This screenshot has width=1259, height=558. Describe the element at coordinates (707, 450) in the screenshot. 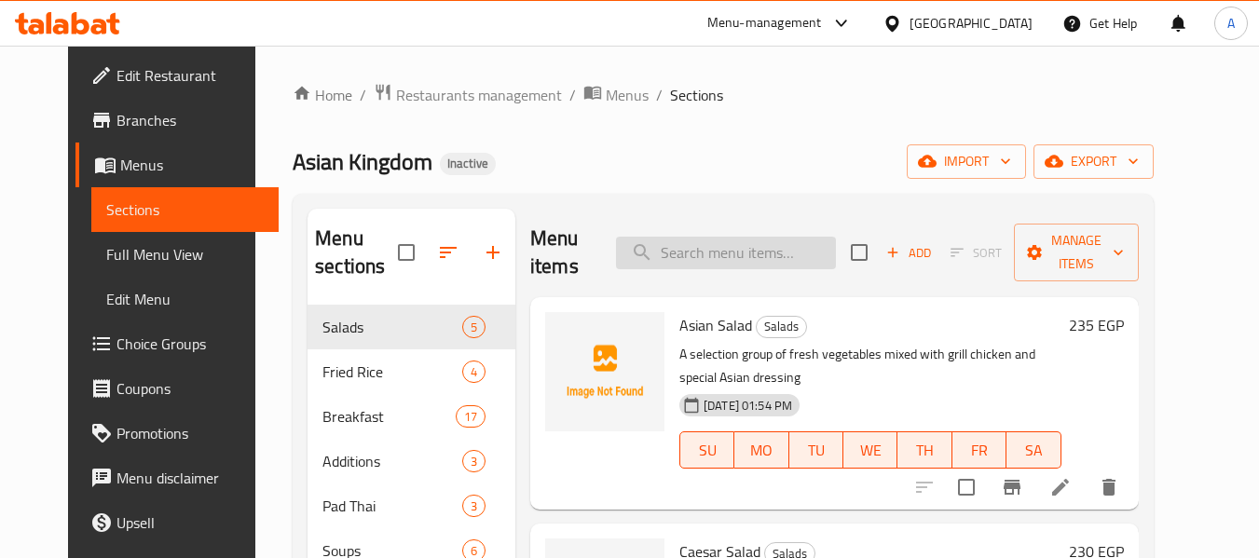

I see `span: SU` at that location.